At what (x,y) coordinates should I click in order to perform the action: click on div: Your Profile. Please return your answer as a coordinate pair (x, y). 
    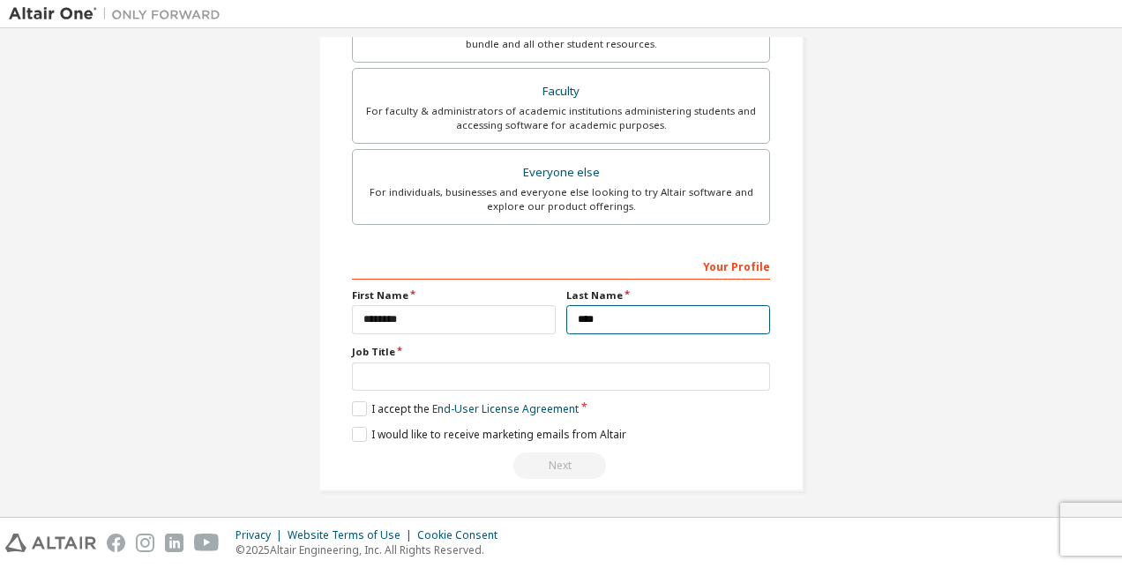
    Looking at the image, I should click on (561, 265).